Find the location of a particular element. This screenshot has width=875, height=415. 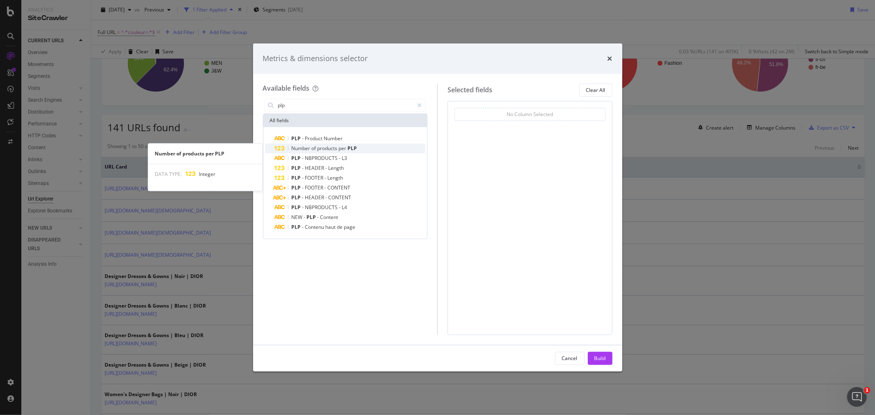

span: NEW is located at coordinates (298, 217).